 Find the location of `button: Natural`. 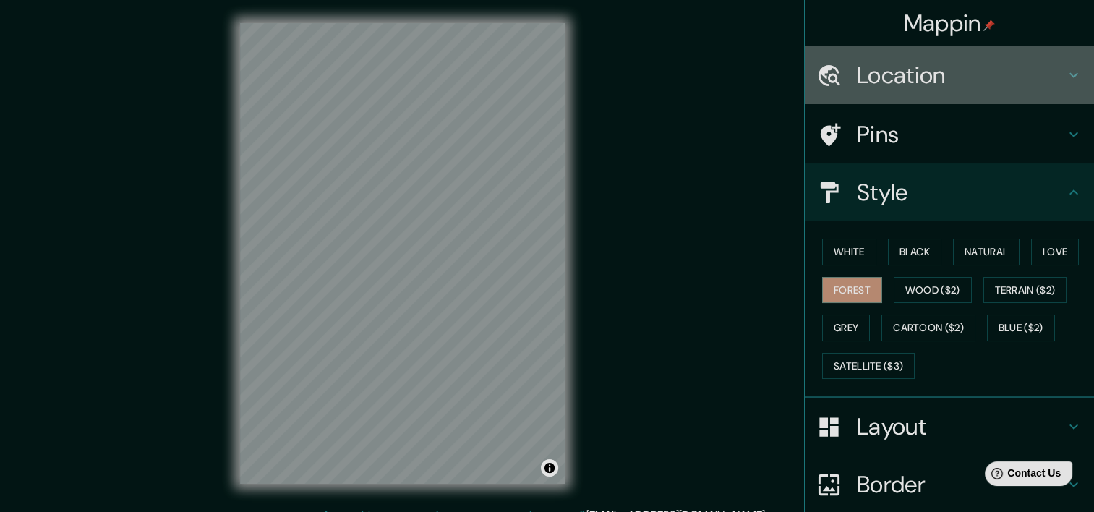

button: Natural is located at coordinates (987, 252).